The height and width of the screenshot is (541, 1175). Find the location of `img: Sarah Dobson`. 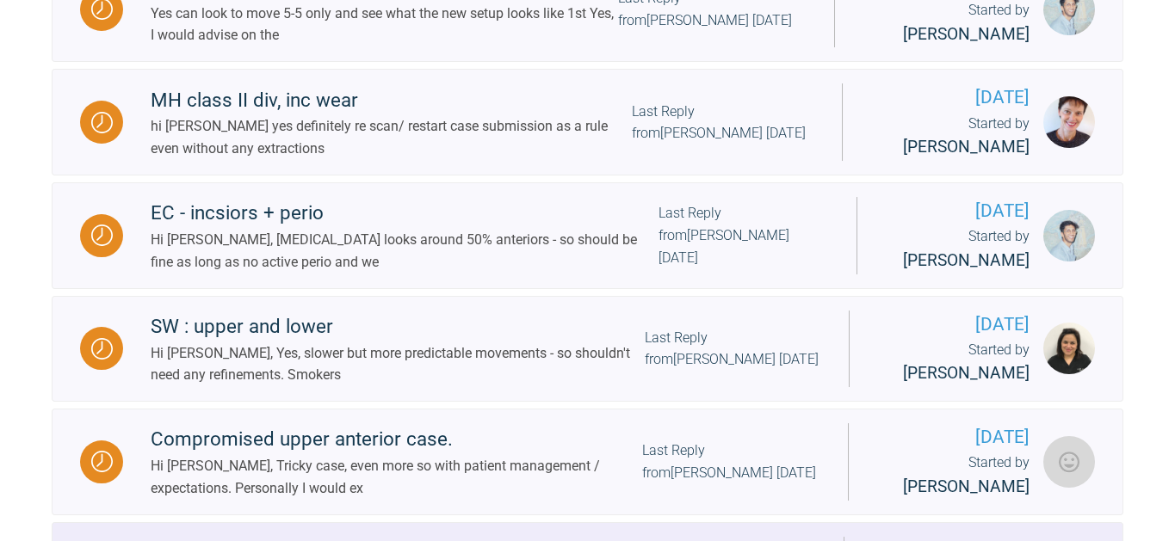

img: Sarah Dobson is located at coordinates (1069, 462).